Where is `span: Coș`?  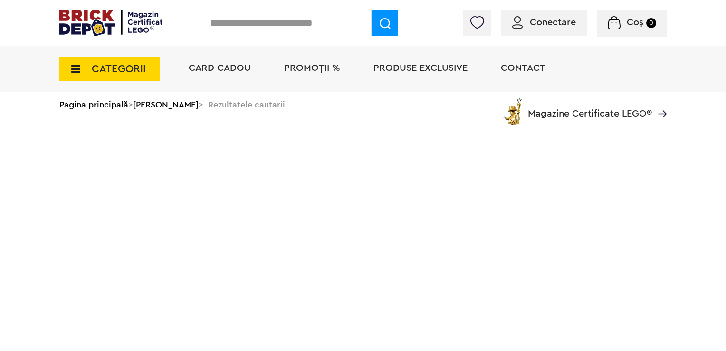 span: Coș is located at coordinates (635, 22).